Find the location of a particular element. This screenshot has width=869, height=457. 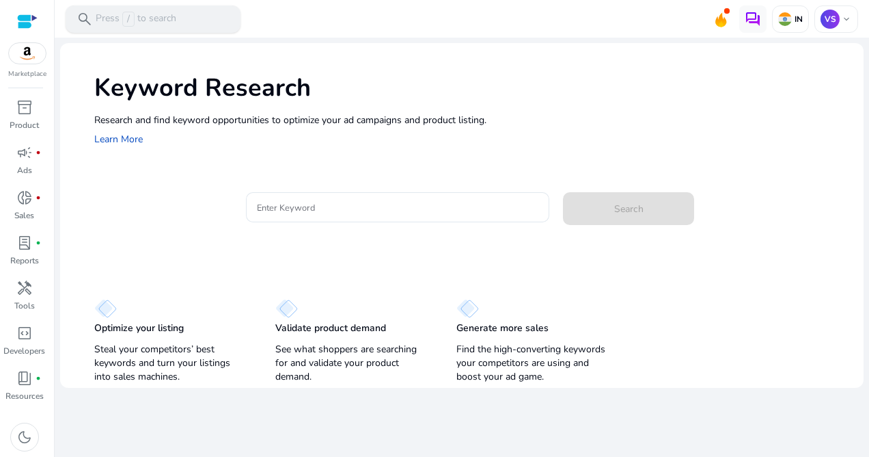

p: See what shoppers are searching for and validate your product demand. is located at coordinates (352, 363).